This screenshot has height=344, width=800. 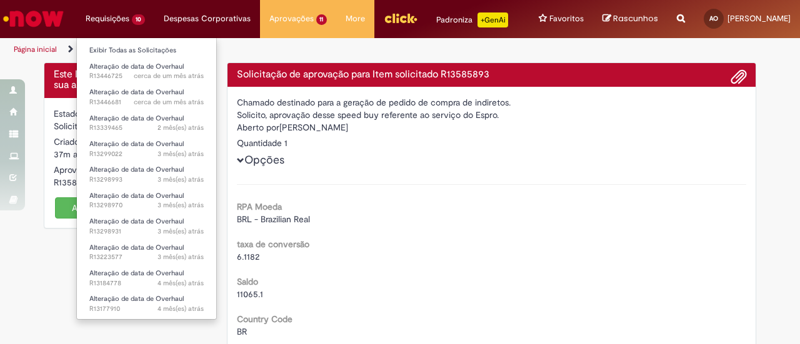 What do you see at coordinates (266, 49) in the screenshot?
I see `ul: Trilhas de página` at bounding box center [266, 49].